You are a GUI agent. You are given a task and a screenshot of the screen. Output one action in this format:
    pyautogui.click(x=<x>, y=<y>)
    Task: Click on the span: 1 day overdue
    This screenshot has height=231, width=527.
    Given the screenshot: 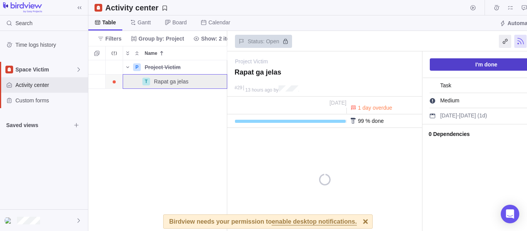 What is the action you would take?
    pyautogui.click(x=375, y=108)
    